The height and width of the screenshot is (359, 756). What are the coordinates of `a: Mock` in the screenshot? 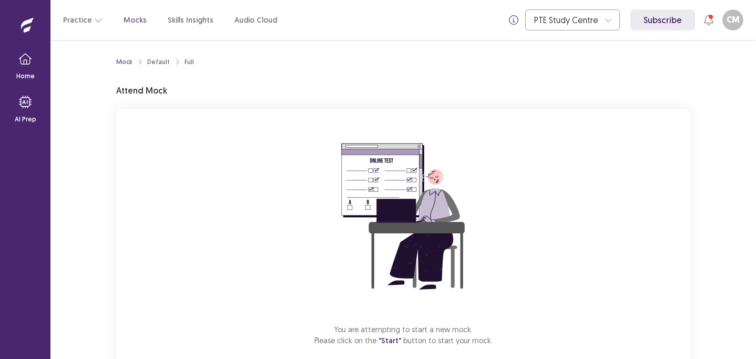 It's located at (124, 62).